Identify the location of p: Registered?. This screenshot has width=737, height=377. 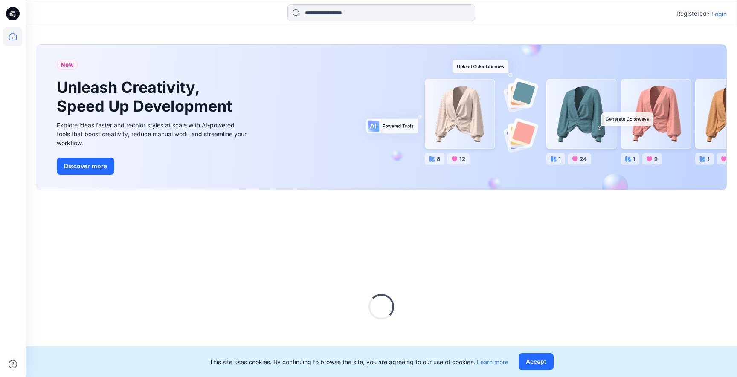
(693, 14).